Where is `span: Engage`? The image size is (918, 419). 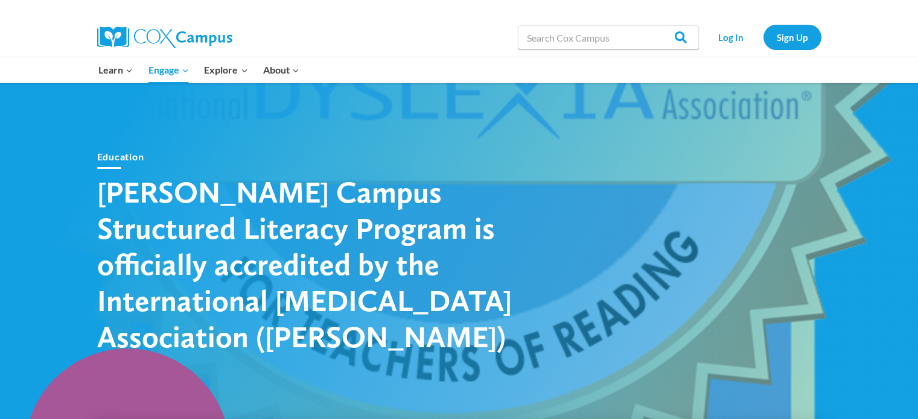 span: Engage is located at coordinates (168, 70).